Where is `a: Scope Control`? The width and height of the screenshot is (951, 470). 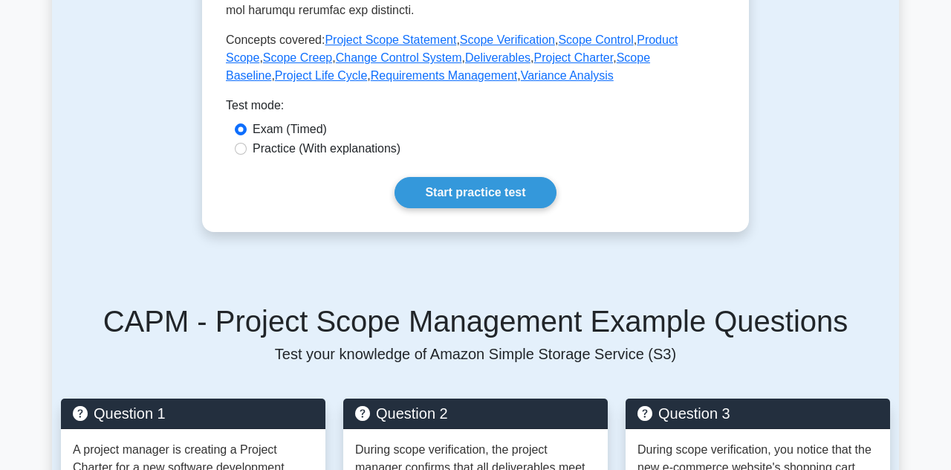
a: Scope Control is located at coordinates (595, 39).